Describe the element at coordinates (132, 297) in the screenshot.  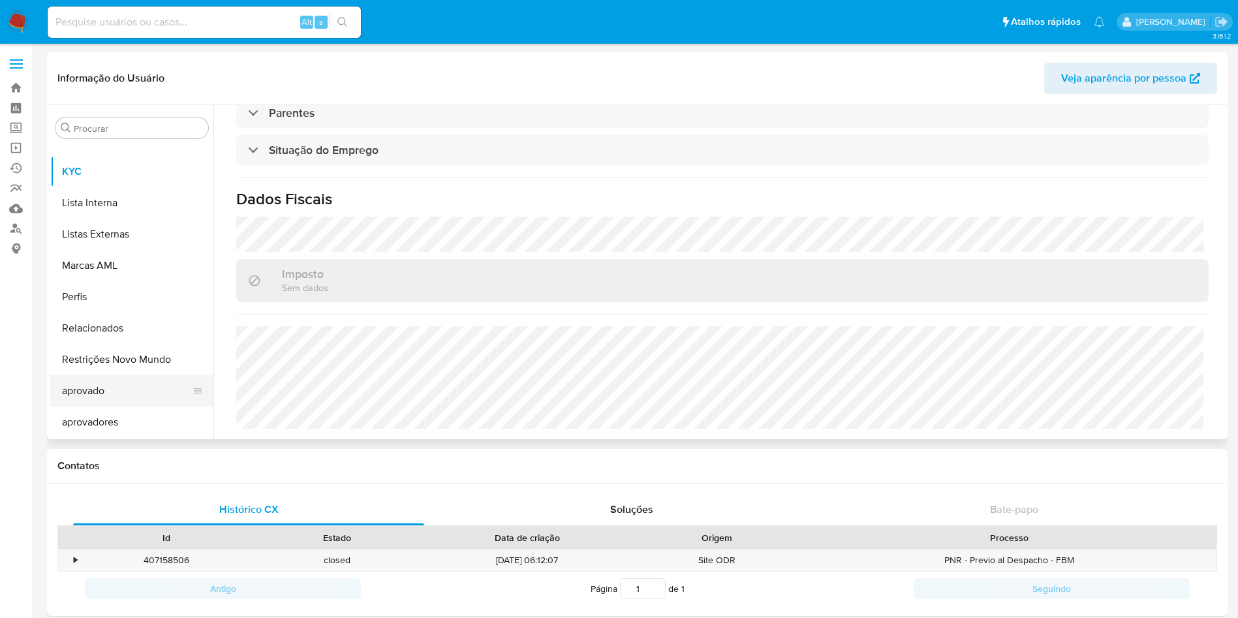
I see `button: Perfis` at that location.